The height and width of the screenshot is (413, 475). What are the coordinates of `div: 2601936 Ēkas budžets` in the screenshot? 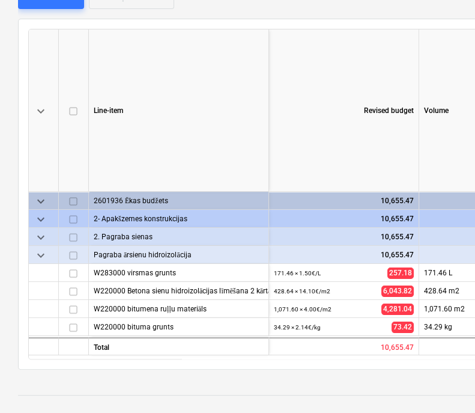 It's located at (178, 200).